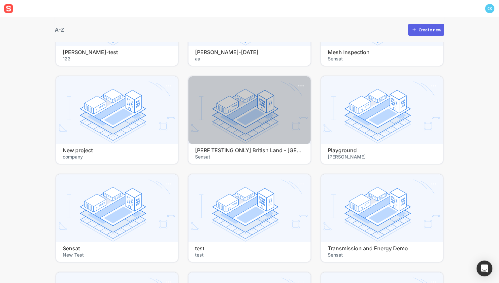  Describe the element at coordinates (9, 9) in the screenshot. I see `img: sensat` at that location.